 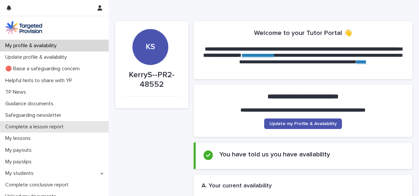 I want to click on h2: You have told us you have availability, so click(x=275, y=154).